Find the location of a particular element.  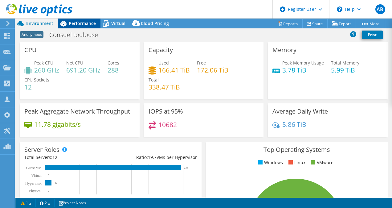

h3: Memory is located at coordinates (285, 50).